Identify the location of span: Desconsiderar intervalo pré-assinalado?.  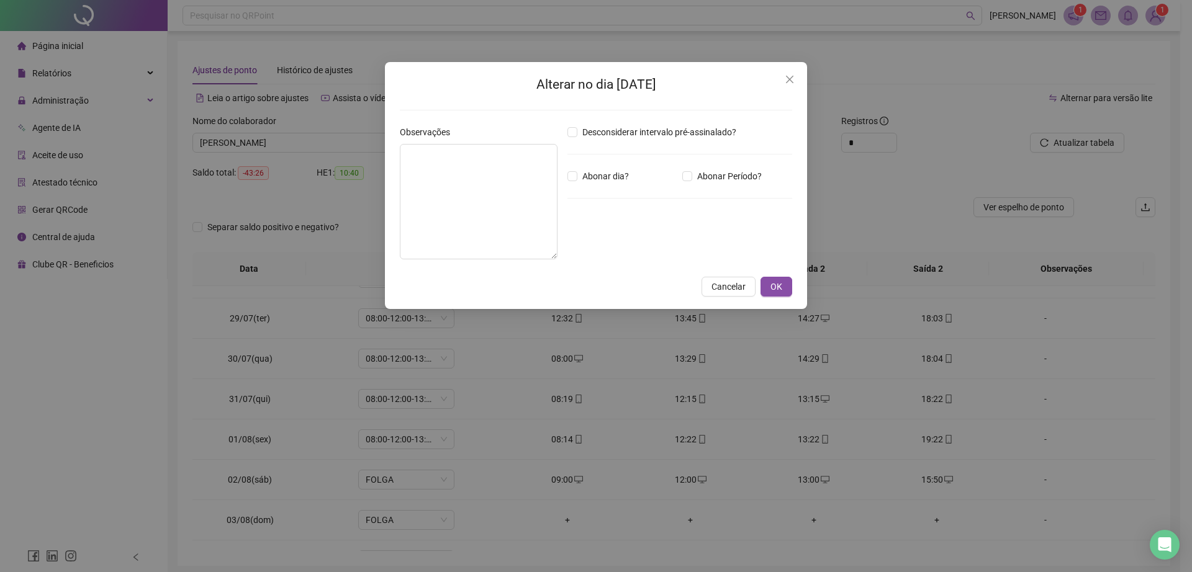
(659, 132).